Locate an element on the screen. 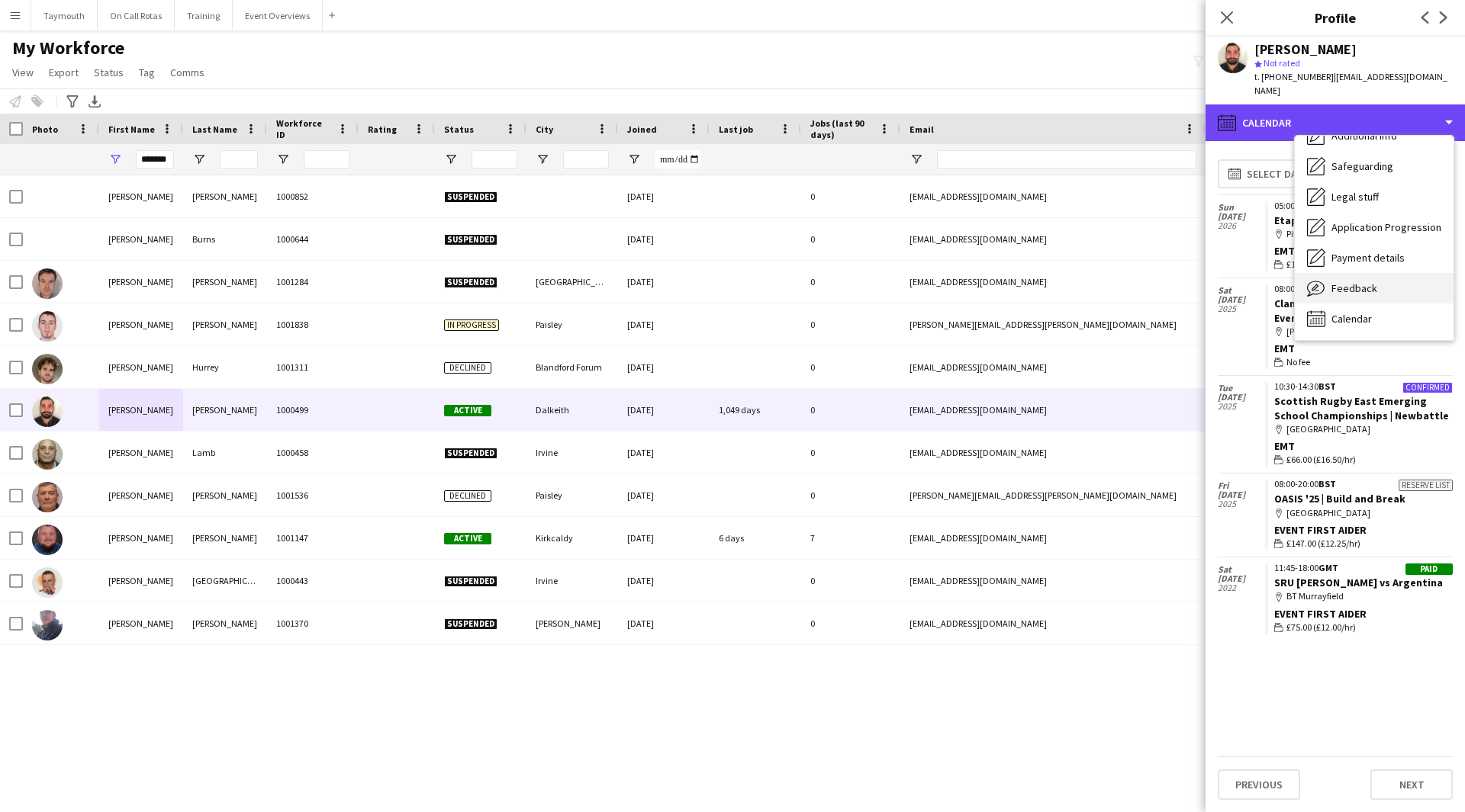 Image resolution: width=1465 pixels, height=812 pixels. div: Irvine is located at coordinates (573, 580).